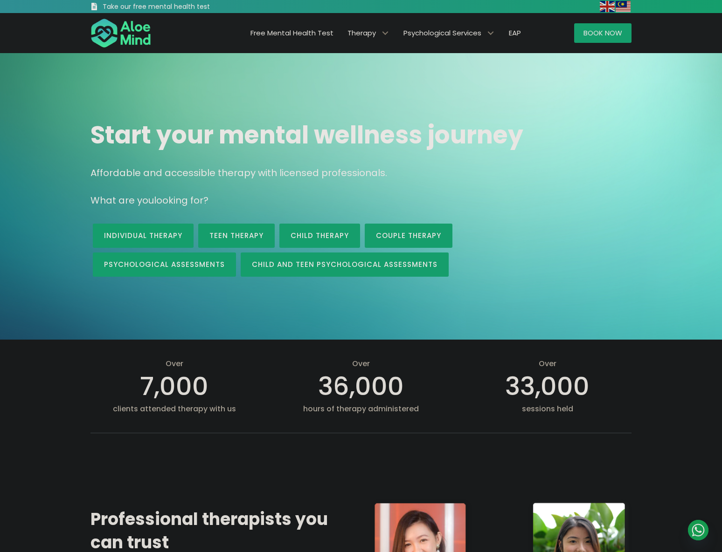  I want to click on a: EAP, so click(515, 33).